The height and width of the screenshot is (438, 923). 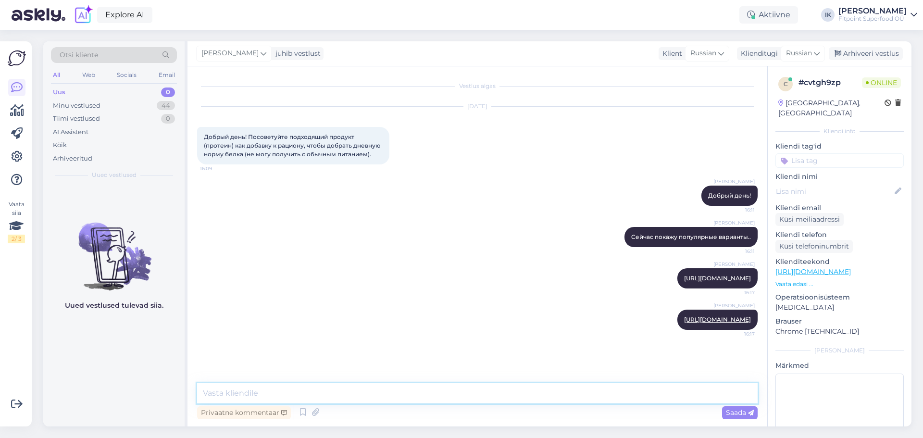 What do you see at coordinates (83, 15) in the screenshot?
I see `img: explore-ai` at bounding box center [83, 15].